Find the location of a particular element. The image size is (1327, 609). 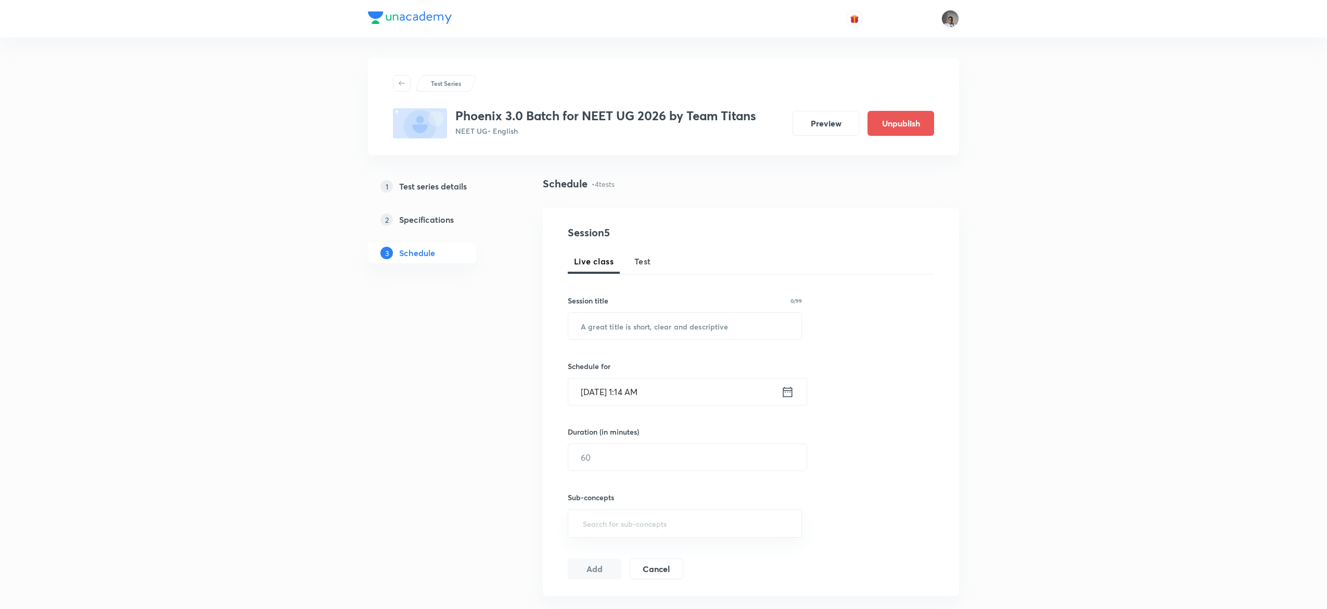

a: 1Test series details is located at coordinates (439, 186).